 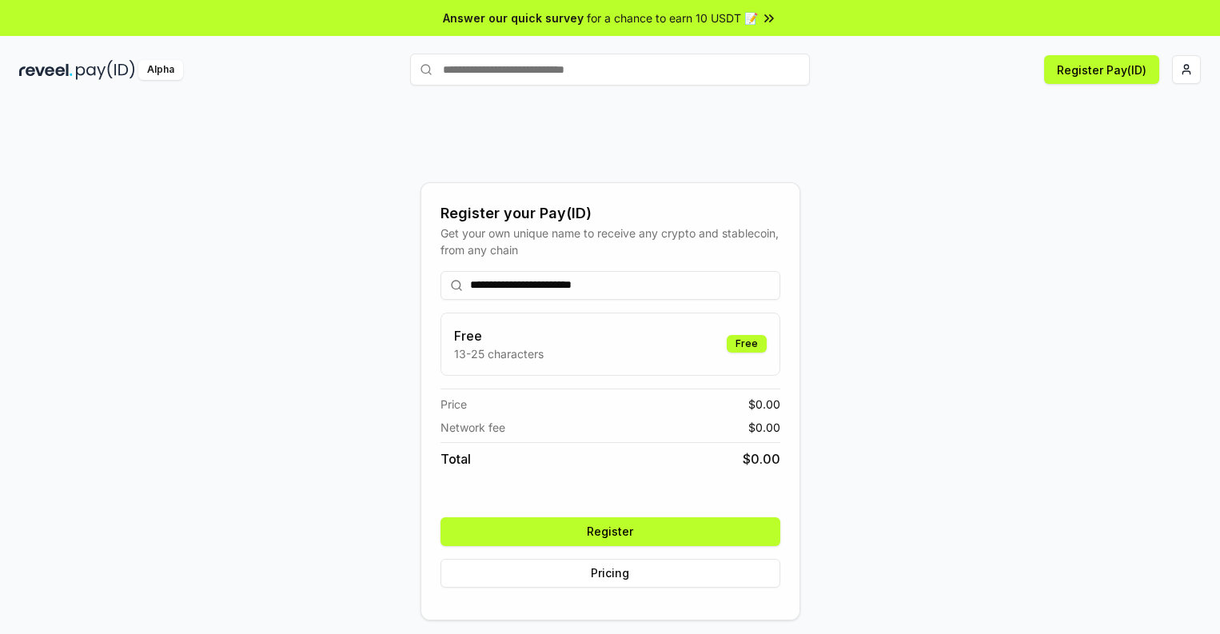 I want to click on span: Total, so click(x=456, y=459).